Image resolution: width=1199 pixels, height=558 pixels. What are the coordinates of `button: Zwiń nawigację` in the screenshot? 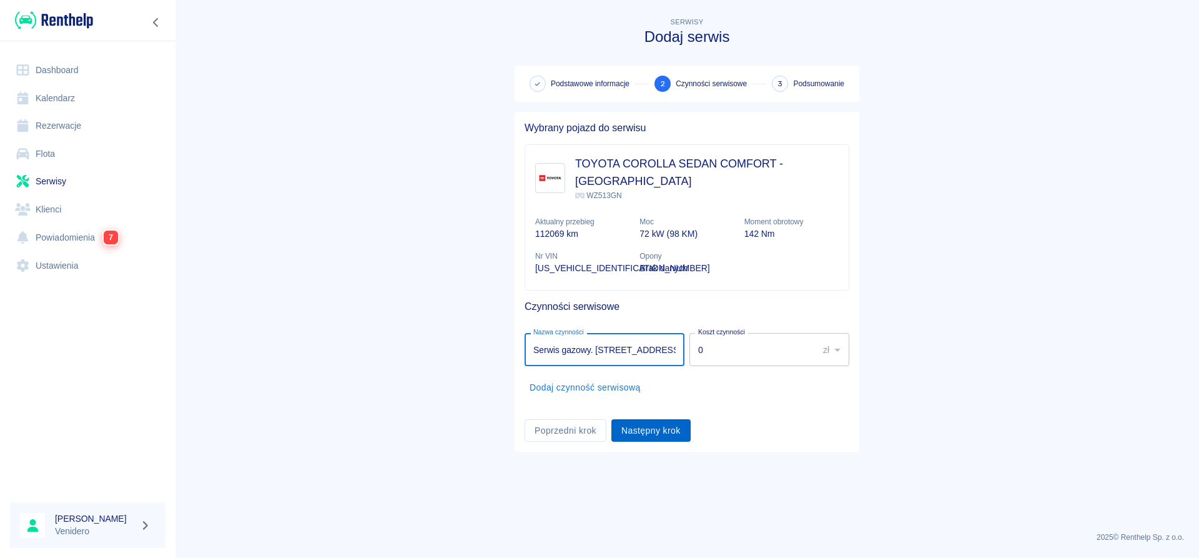 It's located at (156, 22).